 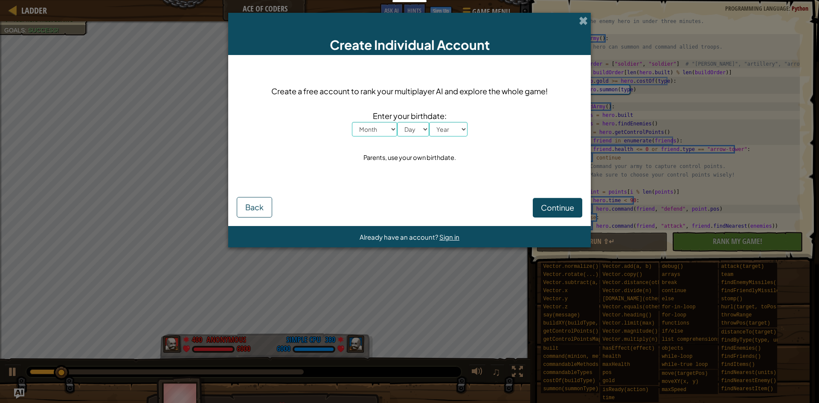 I want to click on button: Continue, so click(x=558, y=208).